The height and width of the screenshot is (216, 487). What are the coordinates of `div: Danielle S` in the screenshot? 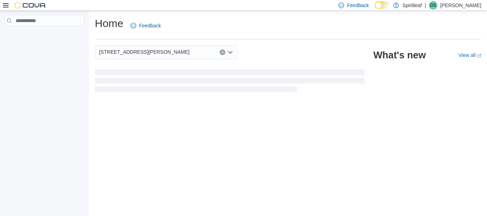 It's located at (433, 5).